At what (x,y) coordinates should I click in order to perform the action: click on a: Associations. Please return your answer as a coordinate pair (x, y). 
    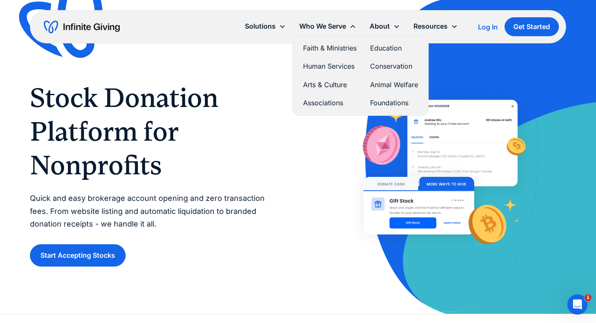
    Looking at the image, I should click on (330, 103).